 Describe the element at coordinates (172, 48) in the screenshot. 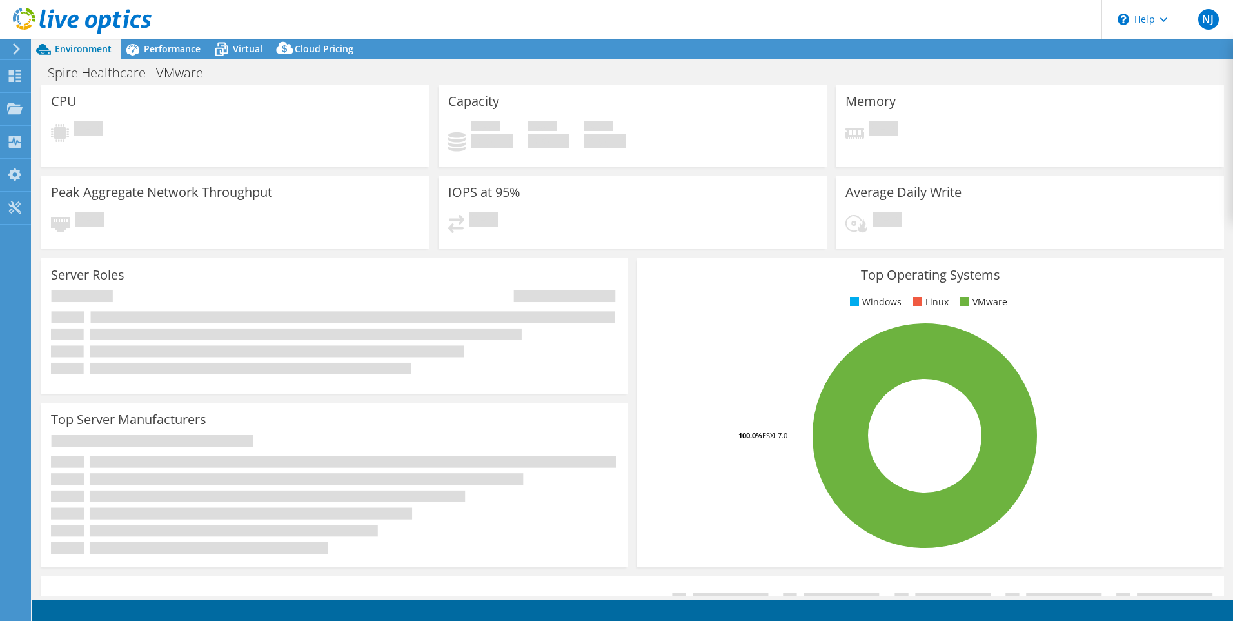

I see `span: Performance` at that location.